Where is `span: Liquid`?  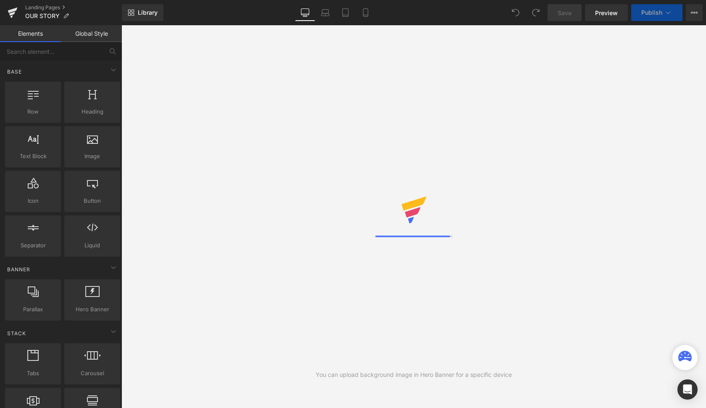
span: Liquid is located at coordinates (92, 245).